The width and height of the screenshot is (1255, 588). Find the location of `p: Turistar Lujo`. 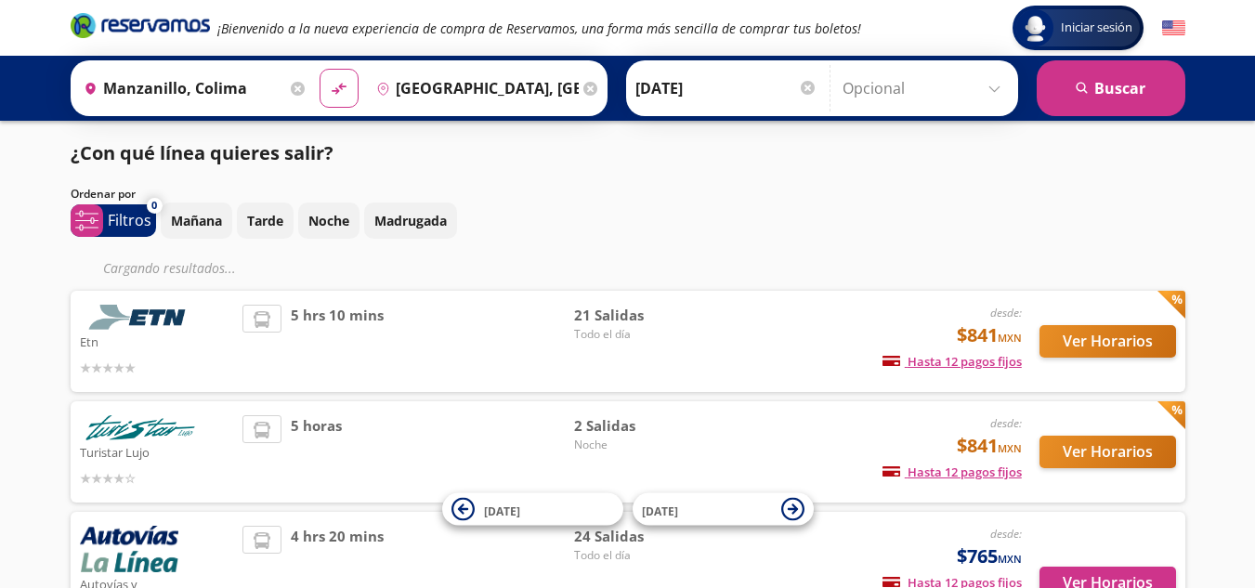

p: Turistar Lujo is located at coordinates (157, 451).